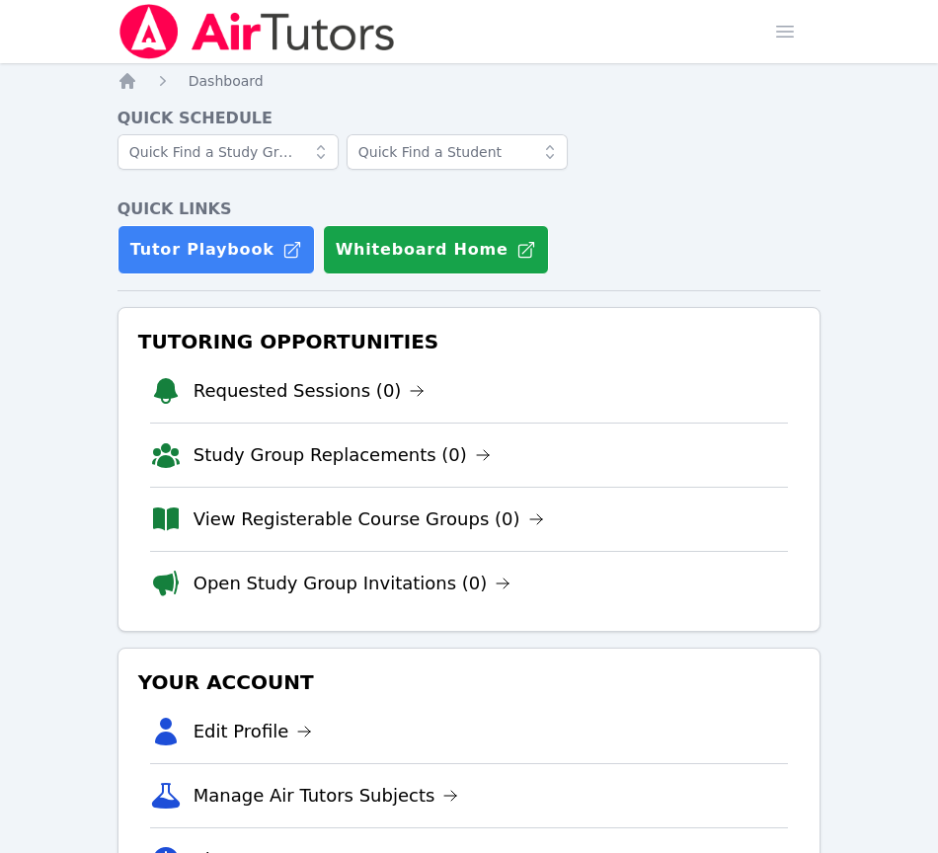 Image resolution: width=938 pixels, height=853 pixels. Describe the element at coordinates (469, 118) in the screenshot. I see `h4: Quick Schedule` at that location.